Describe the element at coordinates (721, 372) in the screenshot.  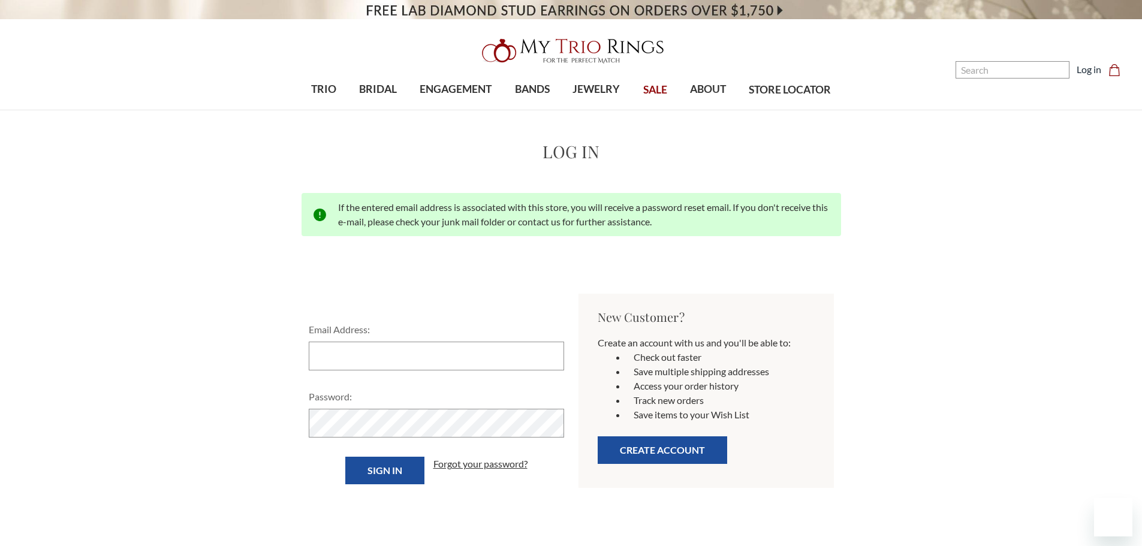
I see `li: Save multiple shipping addresses` at that location.